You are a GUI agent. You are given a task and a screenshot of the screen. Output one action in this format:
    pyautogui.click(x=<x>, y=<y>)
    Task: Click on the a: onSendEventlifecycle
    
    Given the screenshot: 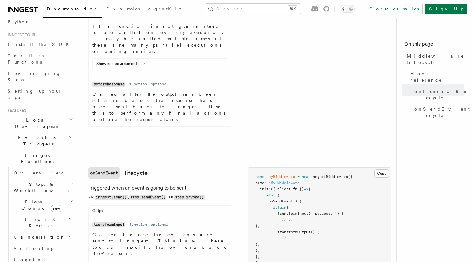 What is the action you would take?
    pyautogui.click(x=118, y=173)
    